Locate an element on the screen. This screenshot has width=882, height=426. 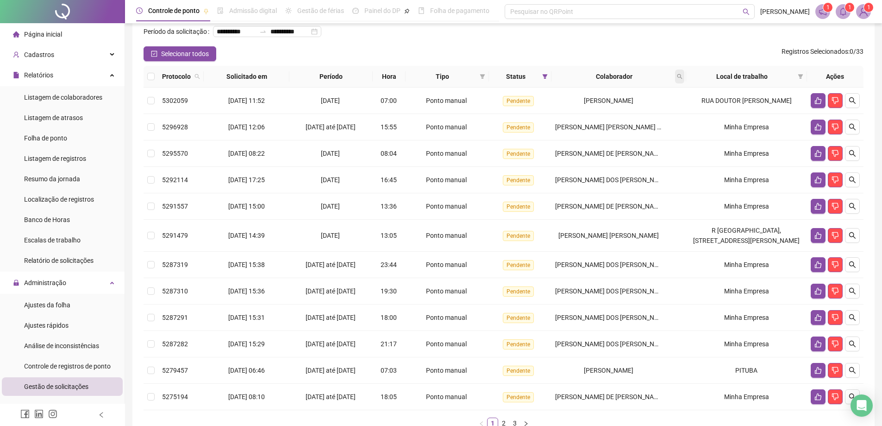
span: 1 is located at coordinates (850, 7).